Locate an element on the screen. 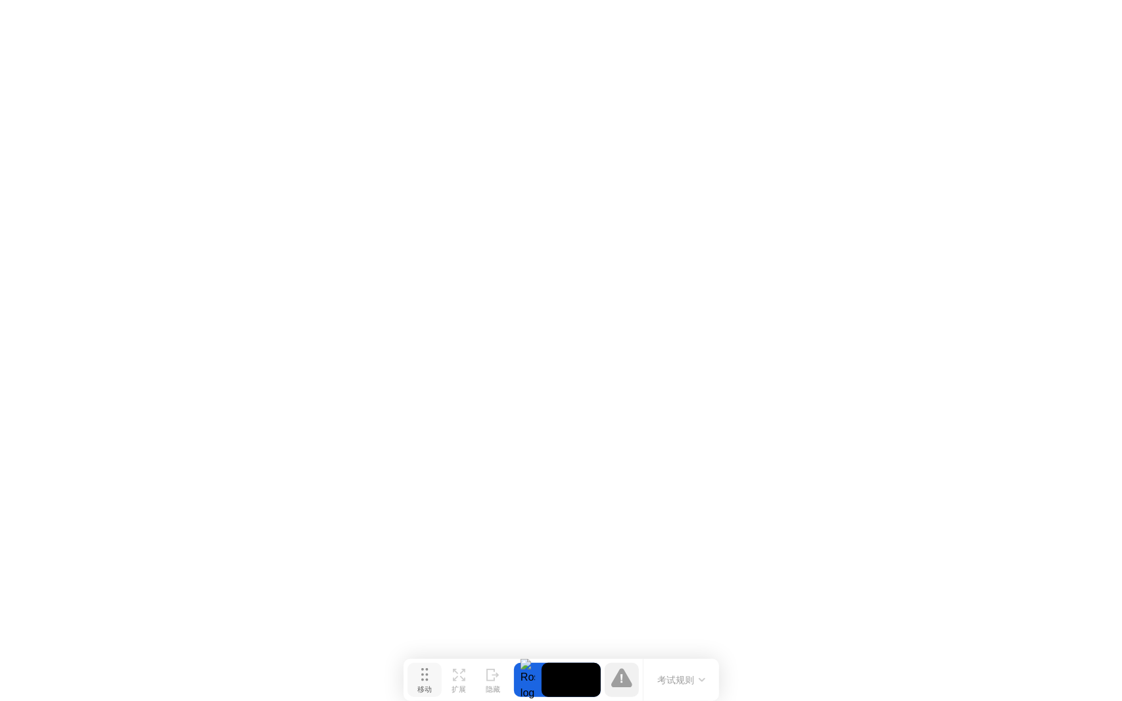 The width and height of the screenshot is (1122, 701). button: 扩展 is located at coordinates (459, 680).